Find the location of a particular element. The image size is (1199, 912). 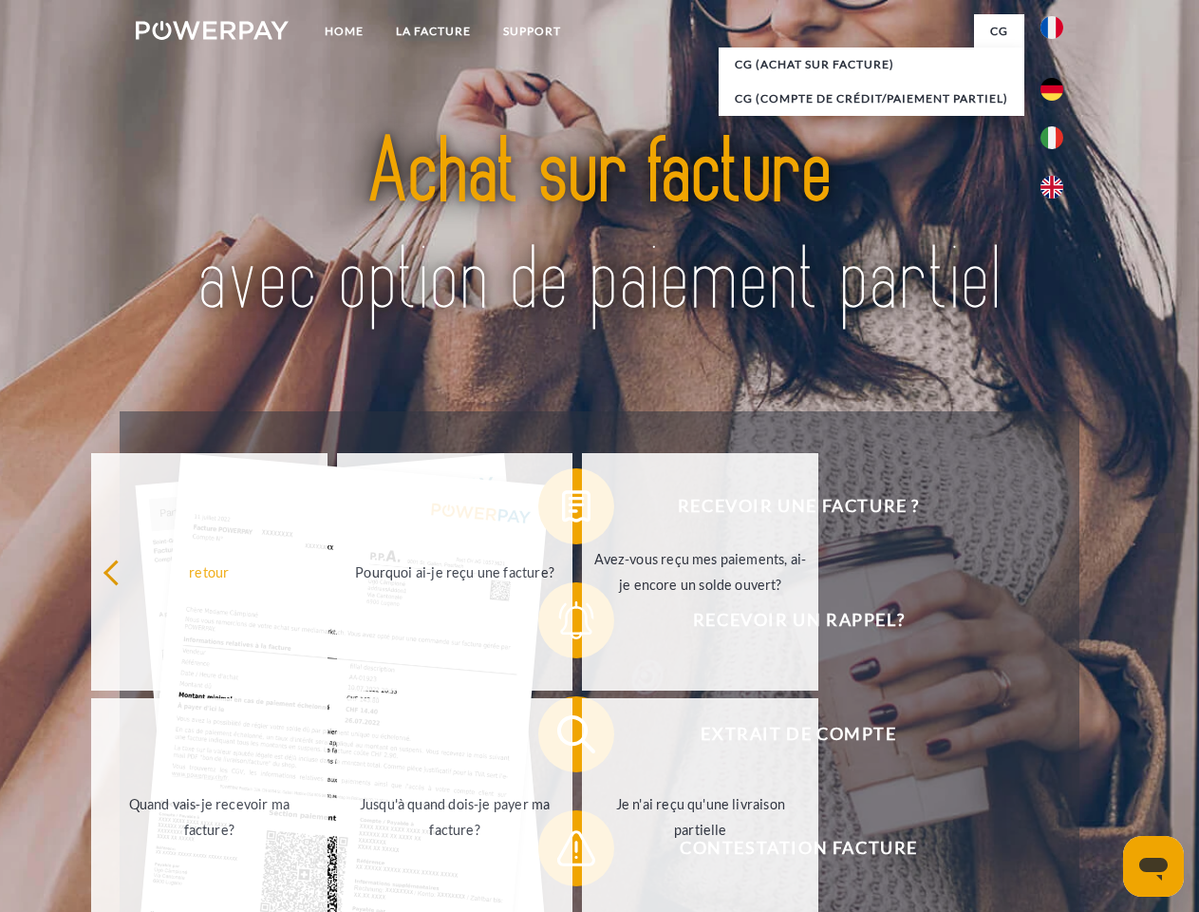

a: CG (Compte de crédit/paiement partiel) is located at coordinates (872, 99).